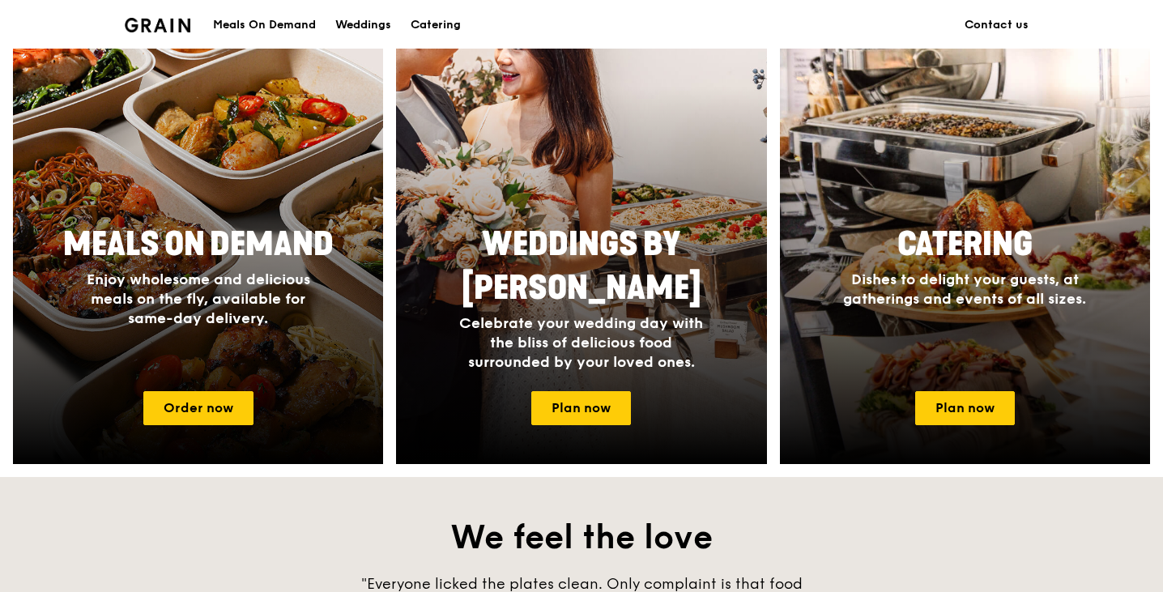 The height and width of the screenshot is (592, 1163). What do you see at coordinates (264, 25) in the screenshot?
I see `div: Meals On Demand` at bounding box center [264, 25].